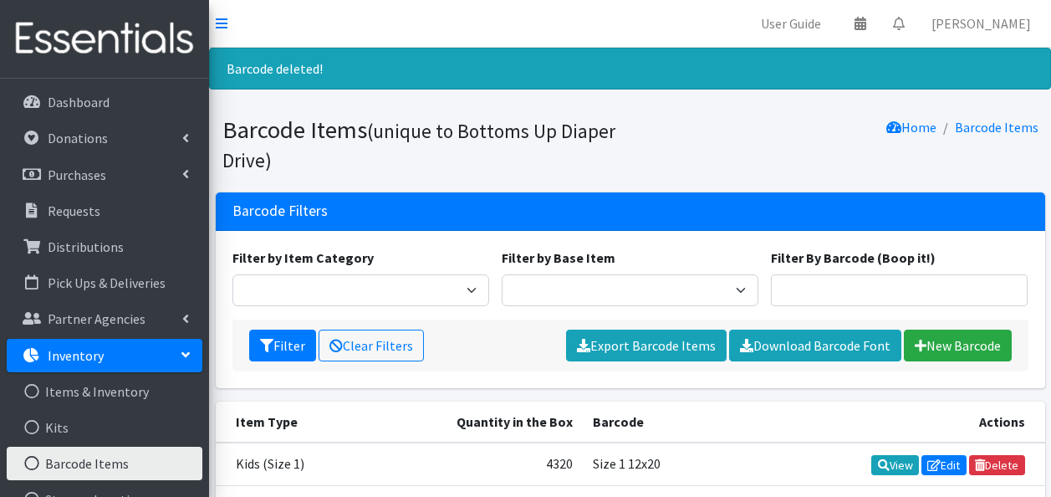 The height and width of the screenshot is (497, 1051). I want to click on label: Filter by Base Item, so click(559, 258).